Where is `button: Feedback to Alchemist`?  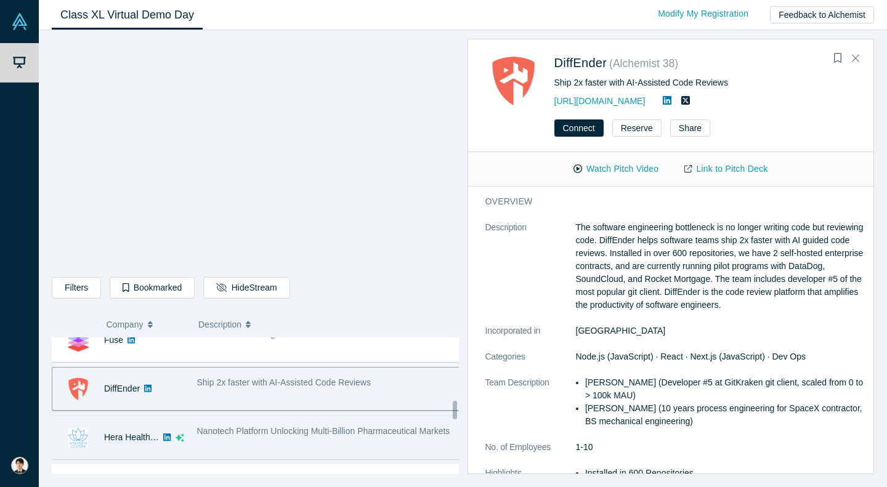 button: Feedback to Alchemist is located at coordinates (822, 15).